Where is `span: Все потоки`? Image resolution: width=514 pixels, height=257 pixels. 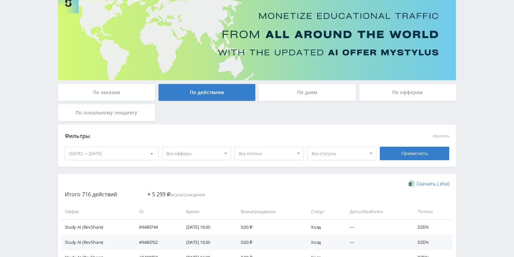 span: Все потоки is located at coordinates (266, 153).